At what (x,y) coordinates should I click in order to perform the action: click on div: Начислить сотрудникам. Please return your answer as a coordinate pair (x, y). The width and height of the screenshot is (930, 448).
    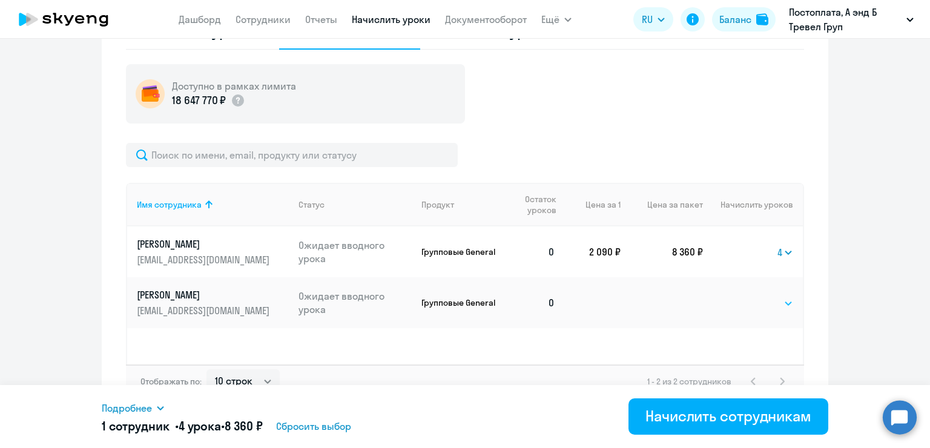
    Looking at the image, I should click on (729, 416).